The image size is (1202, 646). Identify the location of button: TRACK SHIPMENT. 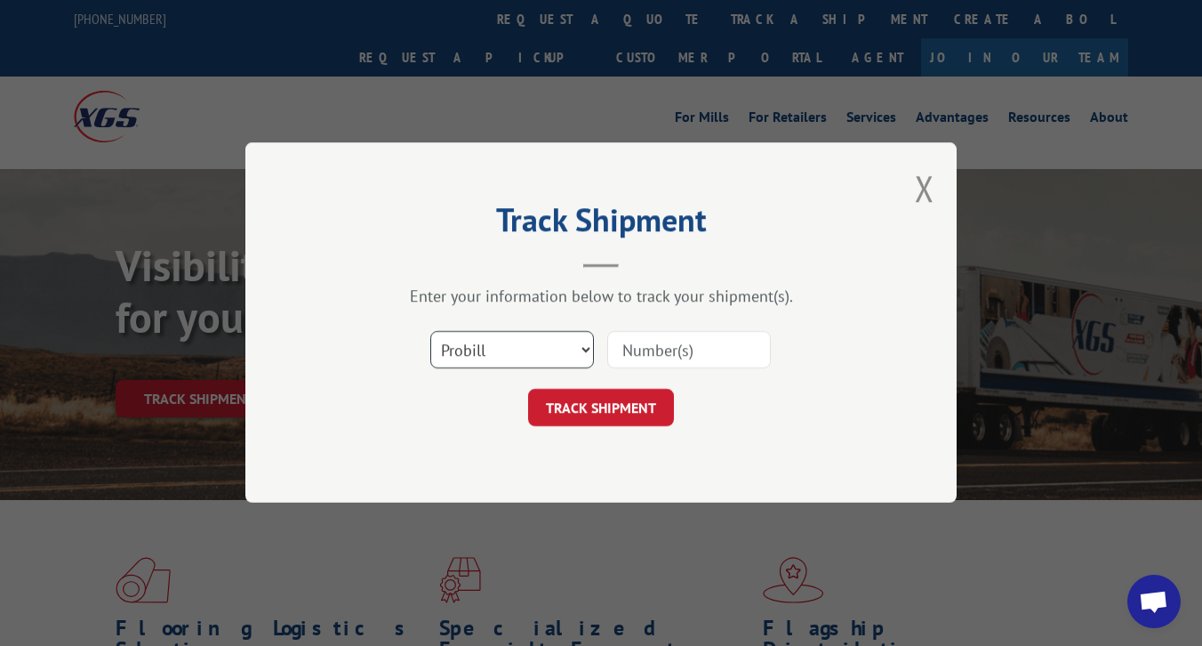
(601, 408).